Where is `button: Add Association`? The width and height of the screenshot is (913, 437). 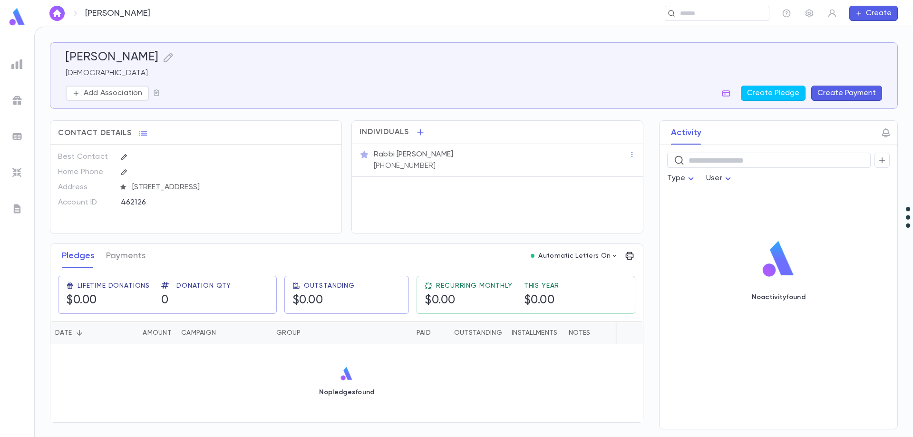 button: Add Association is located at coordinates (107, 93).